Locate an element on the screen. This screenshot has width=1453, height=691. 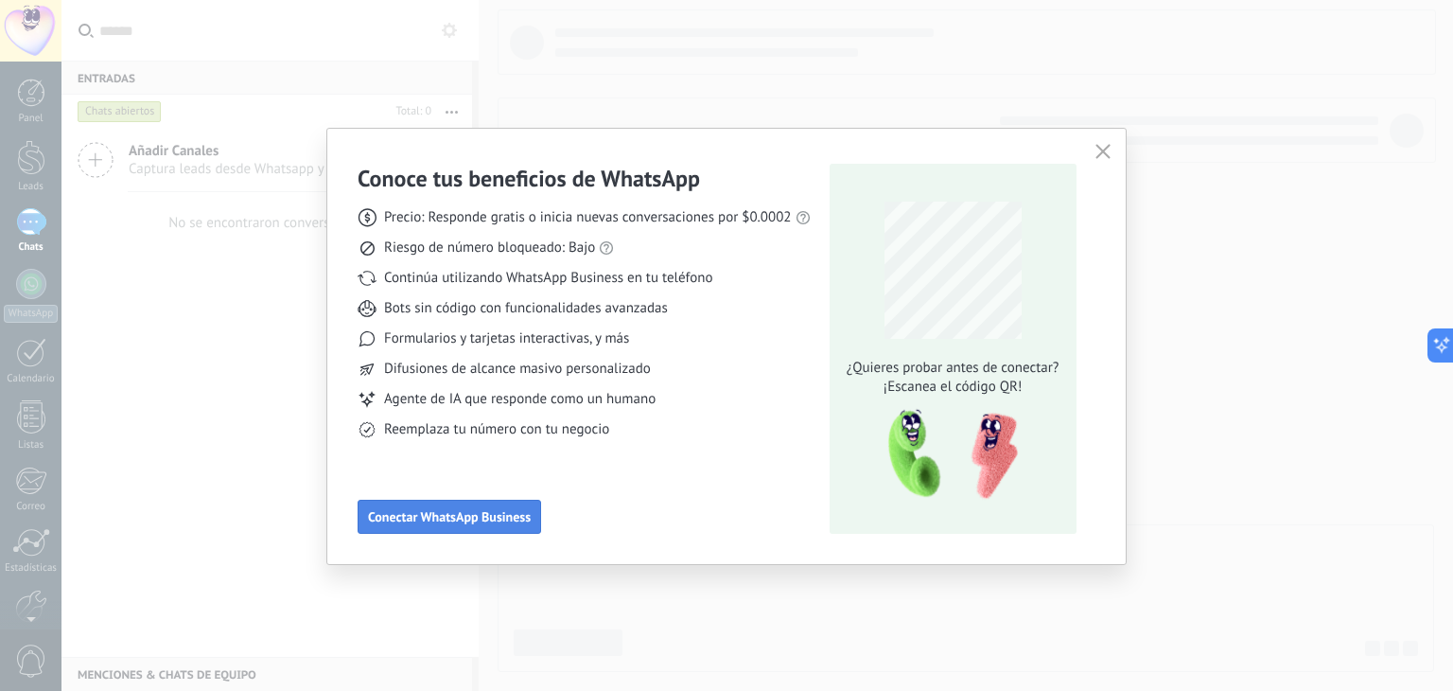
img: qr-pic-1x.png is located at coordinates (947, 454).